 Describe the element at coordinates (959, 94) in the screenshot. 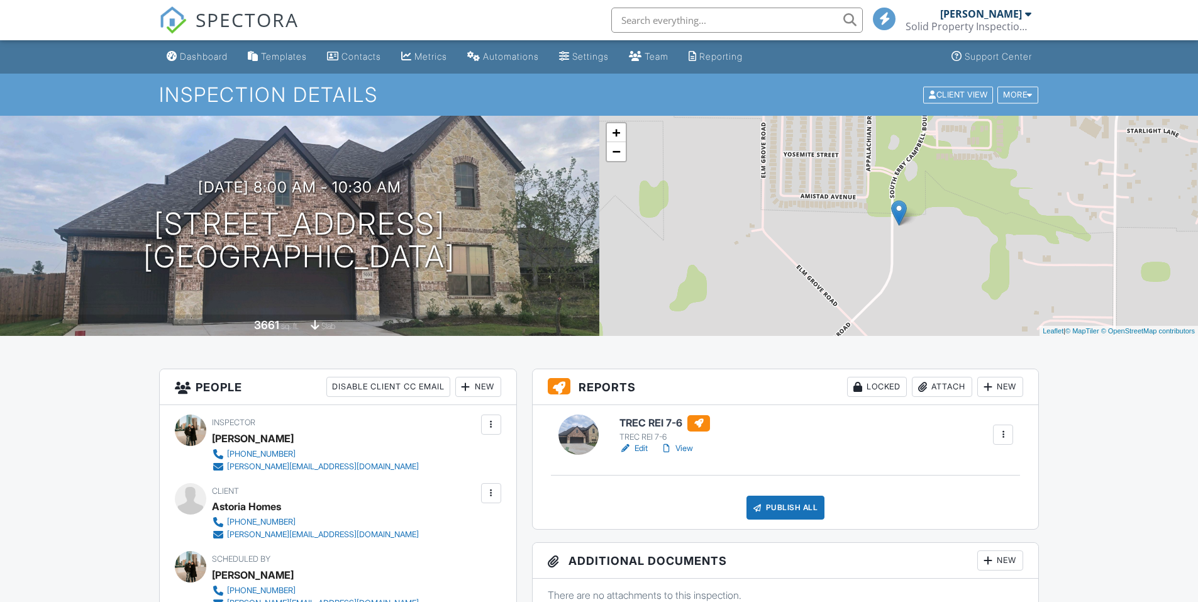

I see `a: Client View` at that location.